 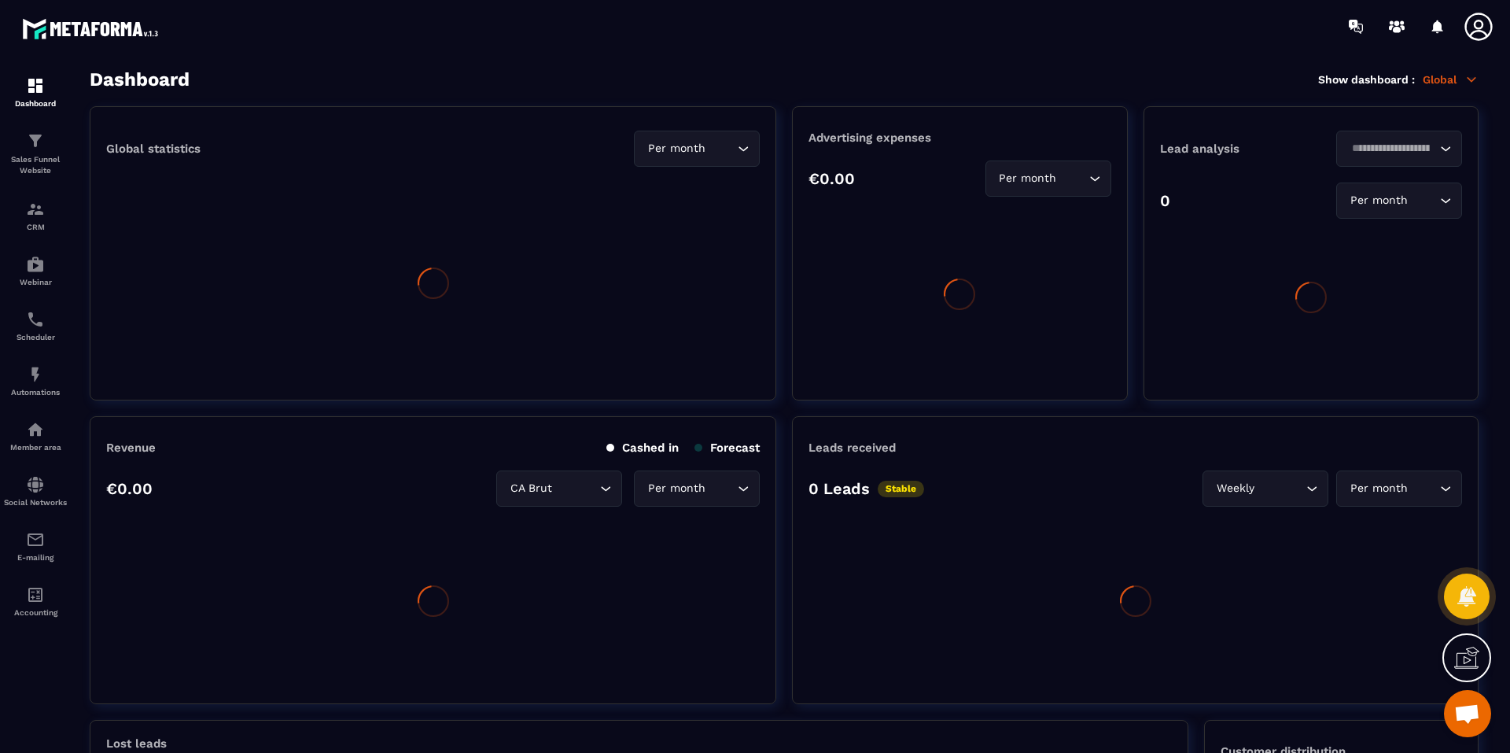 What do you see at coordinates (35, 216) in the screenshot?
I see `a: formationformationCRM` at bounding box center [35, 216].